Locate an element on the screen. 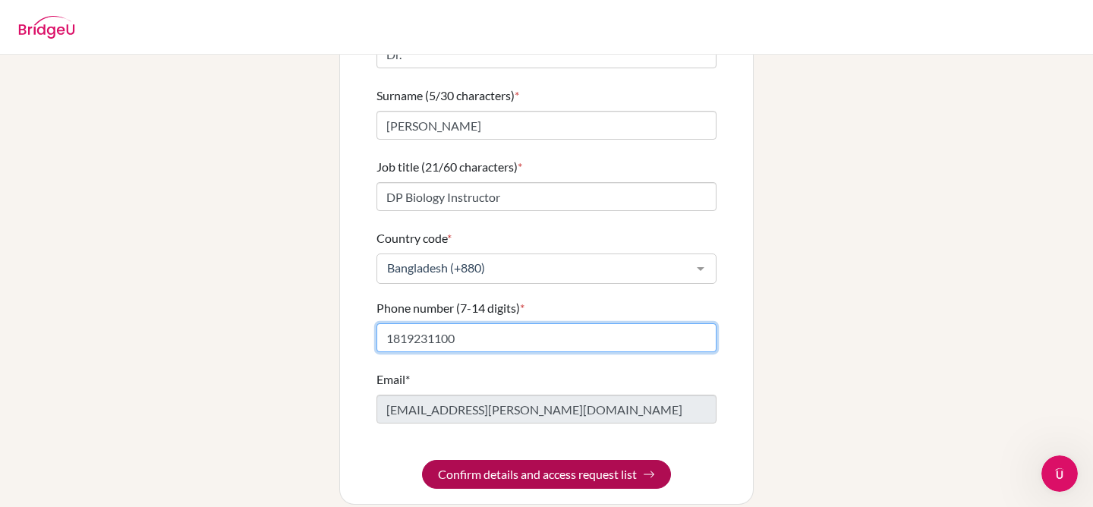 This screenshot has height=507, width=1093. label: Email* is located at coordinates (393, 380).